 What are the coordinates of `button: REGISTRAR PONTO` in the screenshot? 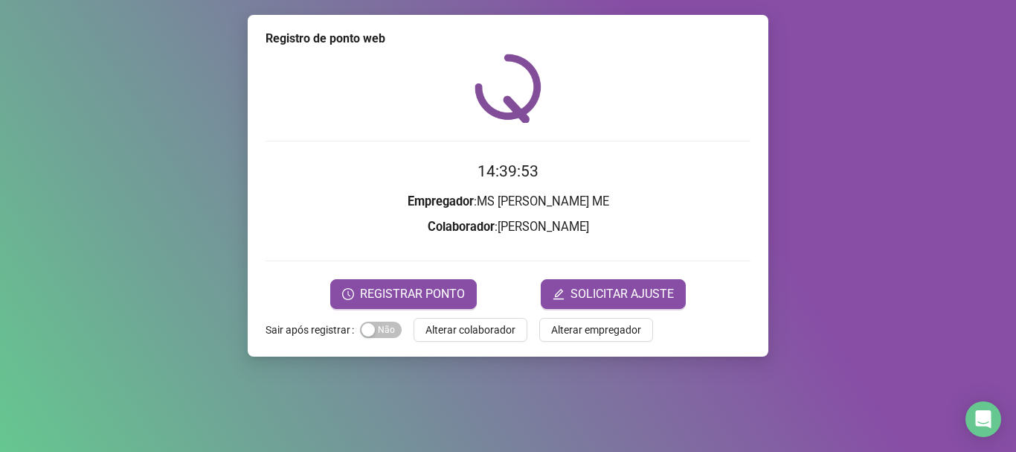 It's located at (403, 294).